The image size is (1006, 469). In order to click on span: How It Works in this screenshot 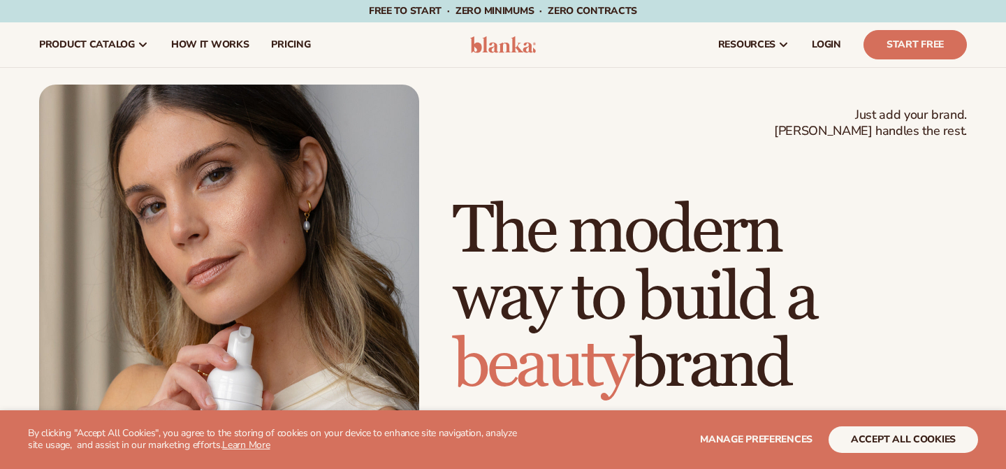, I will do `click(210, 45)`.